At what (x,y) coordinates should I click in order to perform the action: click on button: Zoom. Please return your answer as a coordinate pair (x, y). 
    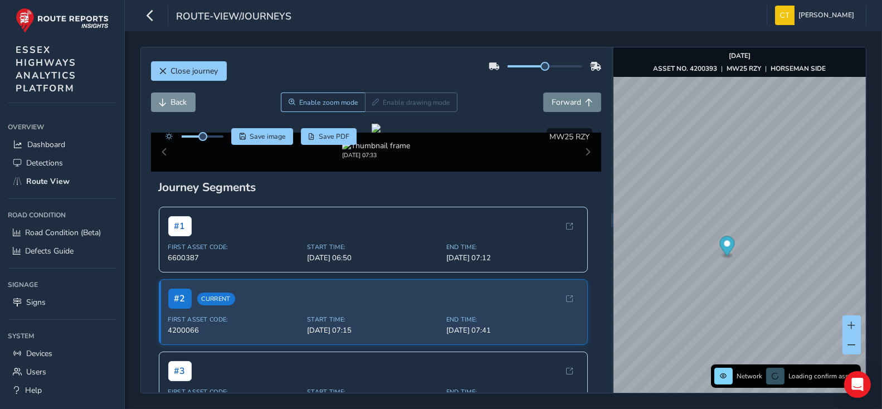
    Looking at the image, I should click on (323, 102).